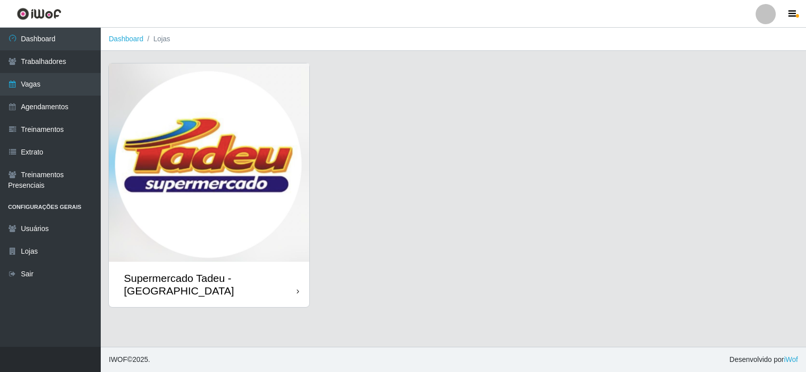 The height and width of the screenshot is (372, 806). What do you see at coordinates (791, 360) in the screenshot?
I see `a: iWof` at bounding box center [791, 360].